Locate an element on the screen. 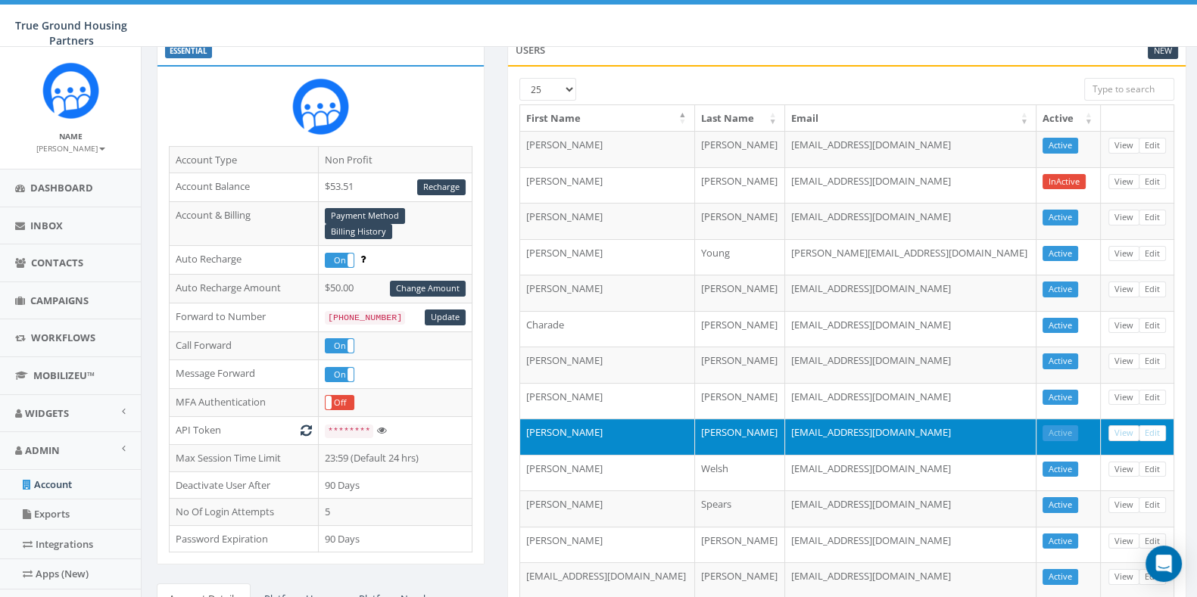 This screenshot has width=1197, height=597. td: Non Profit is located at coordinates (394, 160).